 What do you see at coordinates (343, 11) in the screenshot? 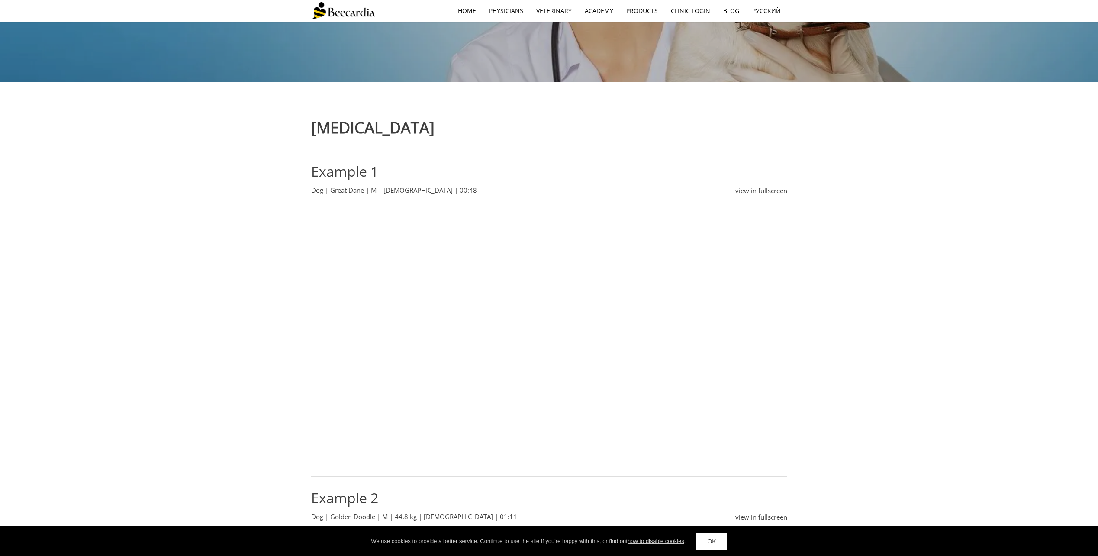
I see `a: Beecardia` at bounding box center [343, 11].